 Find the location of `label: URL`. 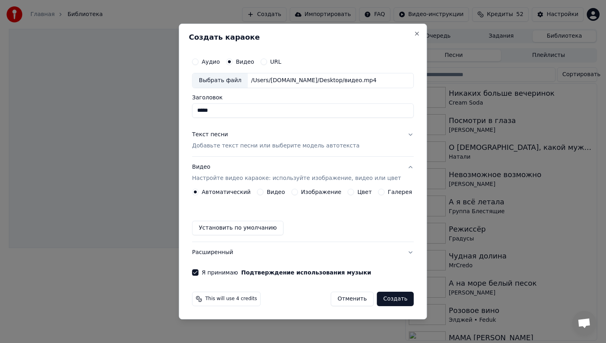

label: URL is located at coordinates (276, 62).